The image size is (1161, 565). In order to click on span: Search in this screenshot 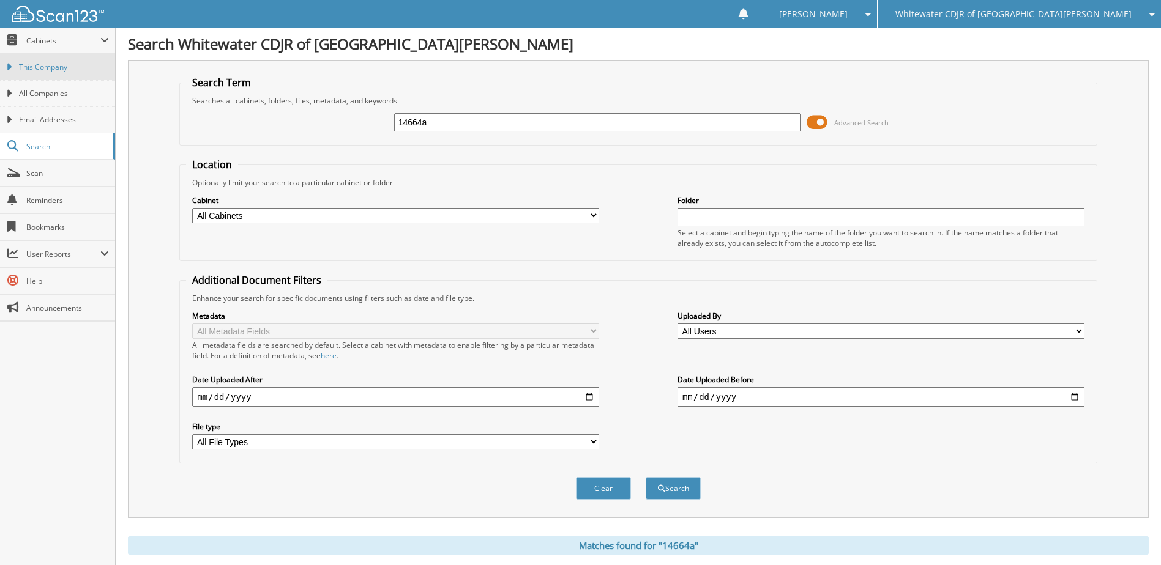, I will do `click(67, 146)`.